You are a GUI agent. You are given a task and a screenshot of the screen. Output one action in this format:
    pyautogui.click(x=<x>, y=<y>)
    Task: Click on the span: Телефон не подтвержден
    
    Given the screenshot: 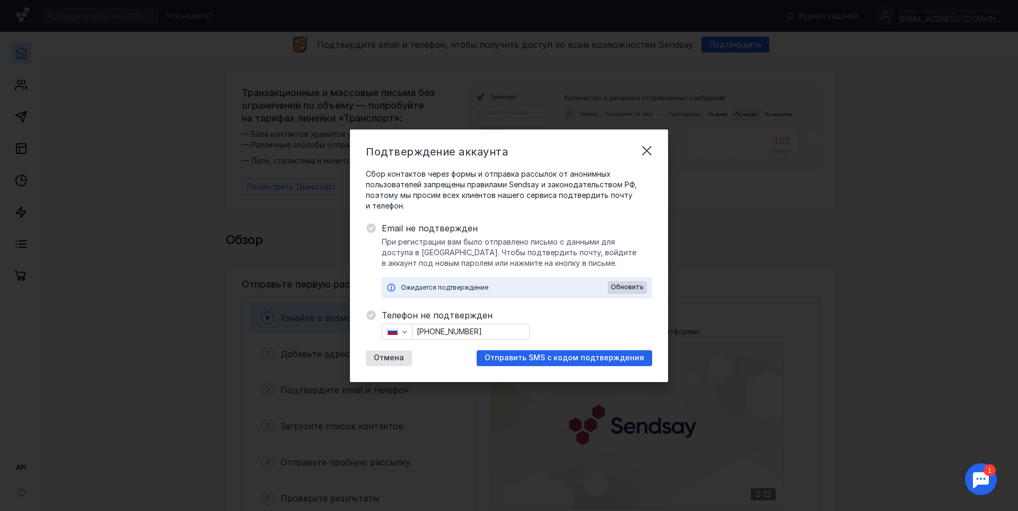 What is the action you would take?
    pyautogui.click(x=517, y=315)
    